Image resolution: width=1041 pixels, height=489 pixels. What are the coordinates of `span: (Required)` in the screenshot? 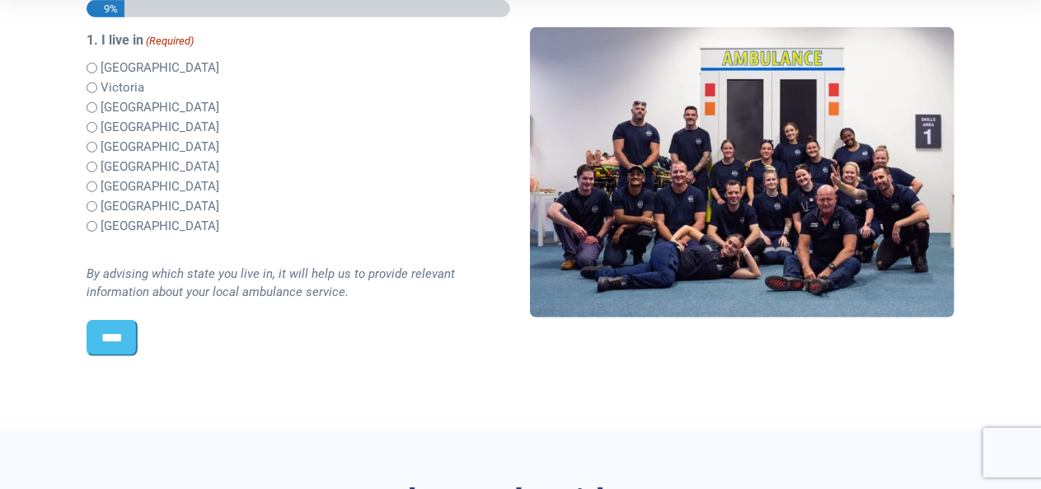 It's located at (170, 41).